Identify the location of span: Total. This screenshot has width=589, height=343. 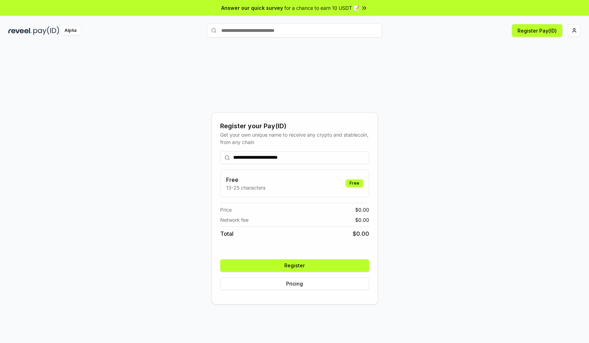
(227, 234).